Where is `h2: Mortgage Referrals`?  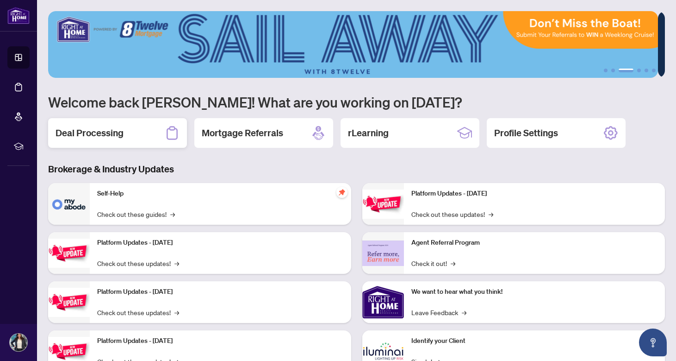 h2: Mortgage Referrals is located at coordinates (243, 133).